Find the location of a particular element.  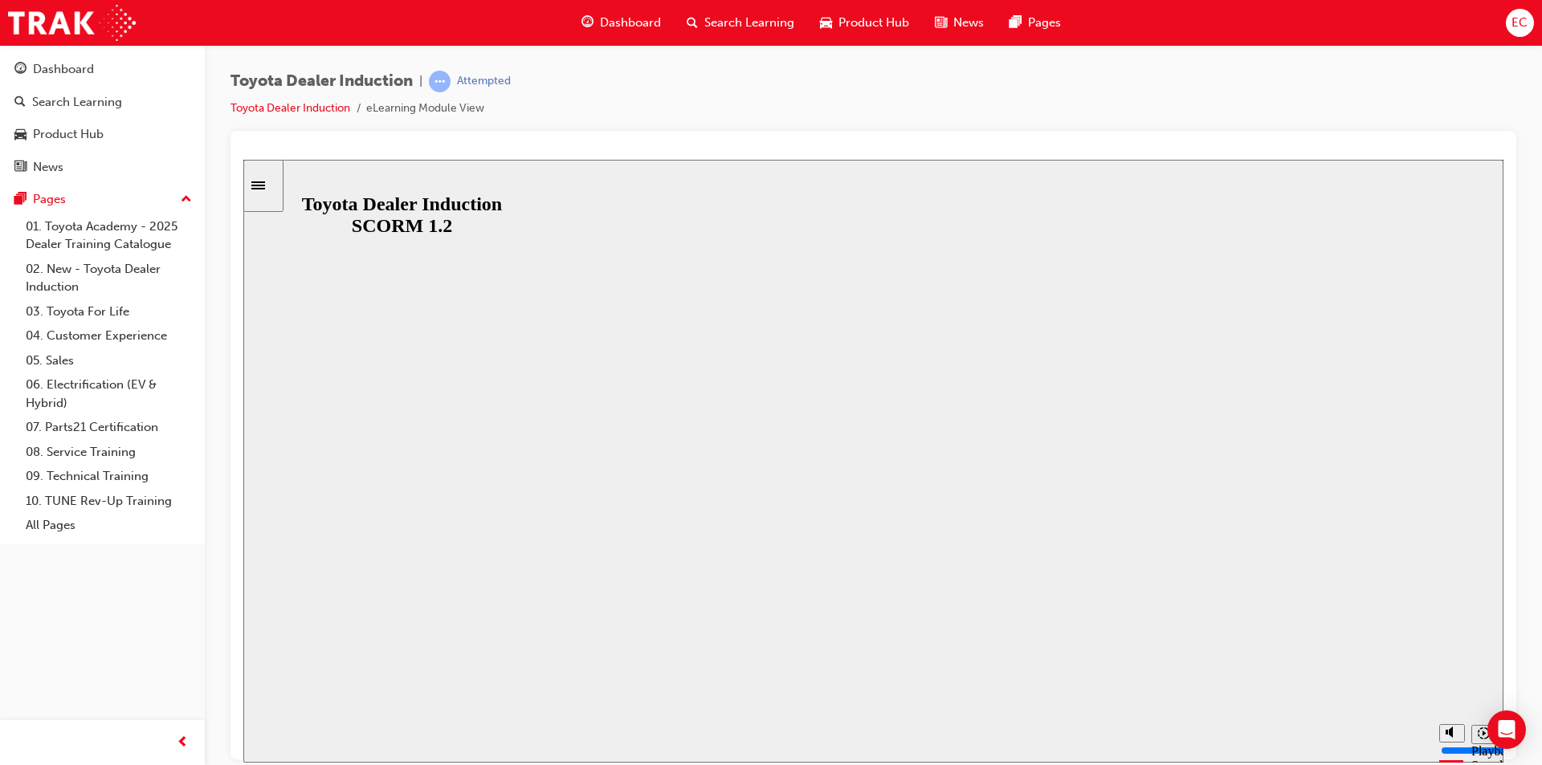

span: Pages is located at coordinates (1044, 22).